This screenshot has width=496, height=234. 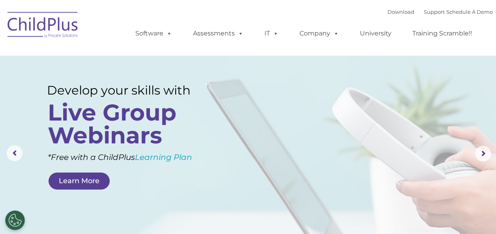 I want to click on img: ChildPlus by Procare Solutions, so click(x=43, y=26).